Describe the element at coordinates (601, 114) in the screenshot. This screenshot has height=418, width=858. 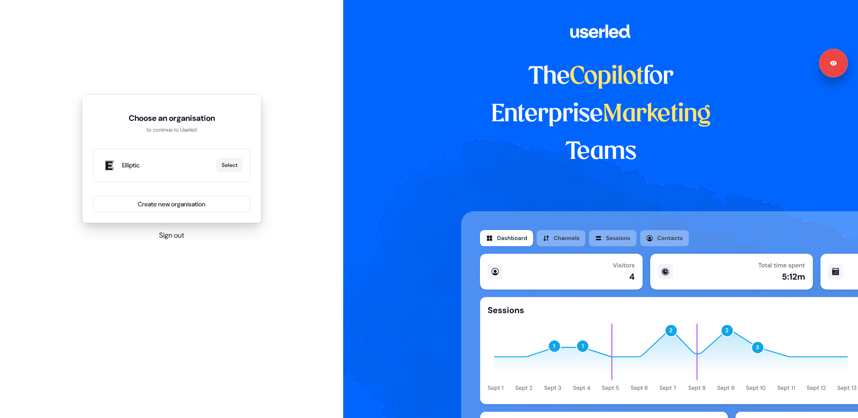
I see `h1: The for Enterprise Teams` at that location.